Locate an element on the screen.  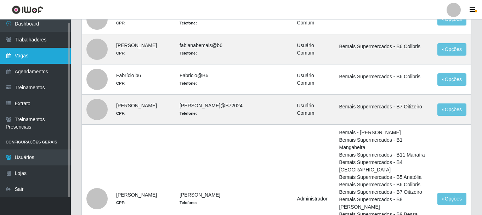
td: Fabrício b6 is located at coordinates (143, 79).